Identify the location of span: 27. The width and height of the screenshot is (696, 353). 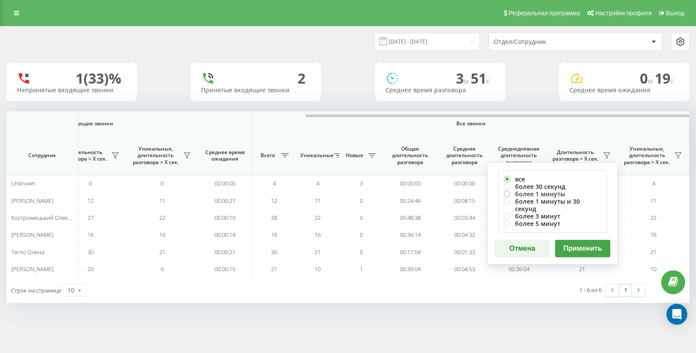
(90, 217).